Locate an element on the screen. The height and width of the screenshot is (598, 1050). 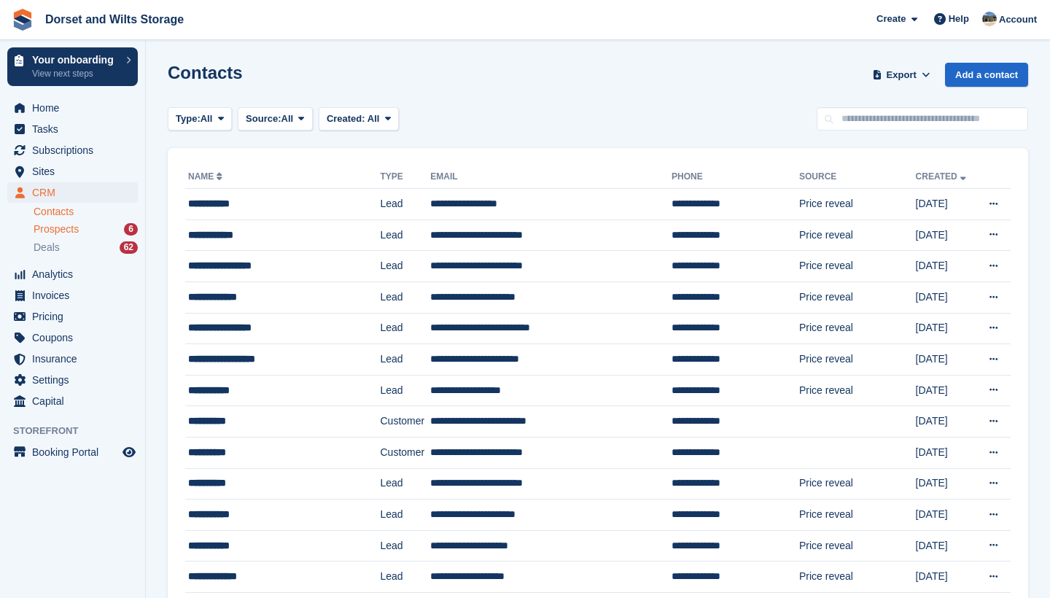
button: Created: All is located at coordinates (359, 119).